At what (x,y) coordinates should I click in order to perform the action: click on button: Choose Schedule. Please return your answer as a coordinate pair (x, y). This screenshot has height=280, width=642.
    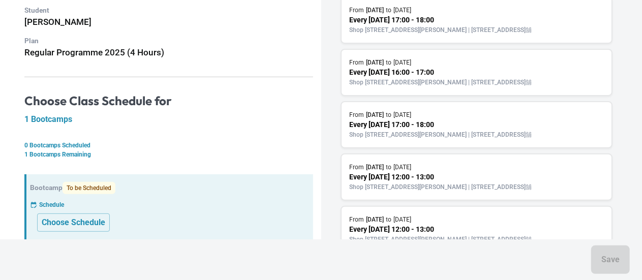
    Looking at the image, I should click on (73, 223).